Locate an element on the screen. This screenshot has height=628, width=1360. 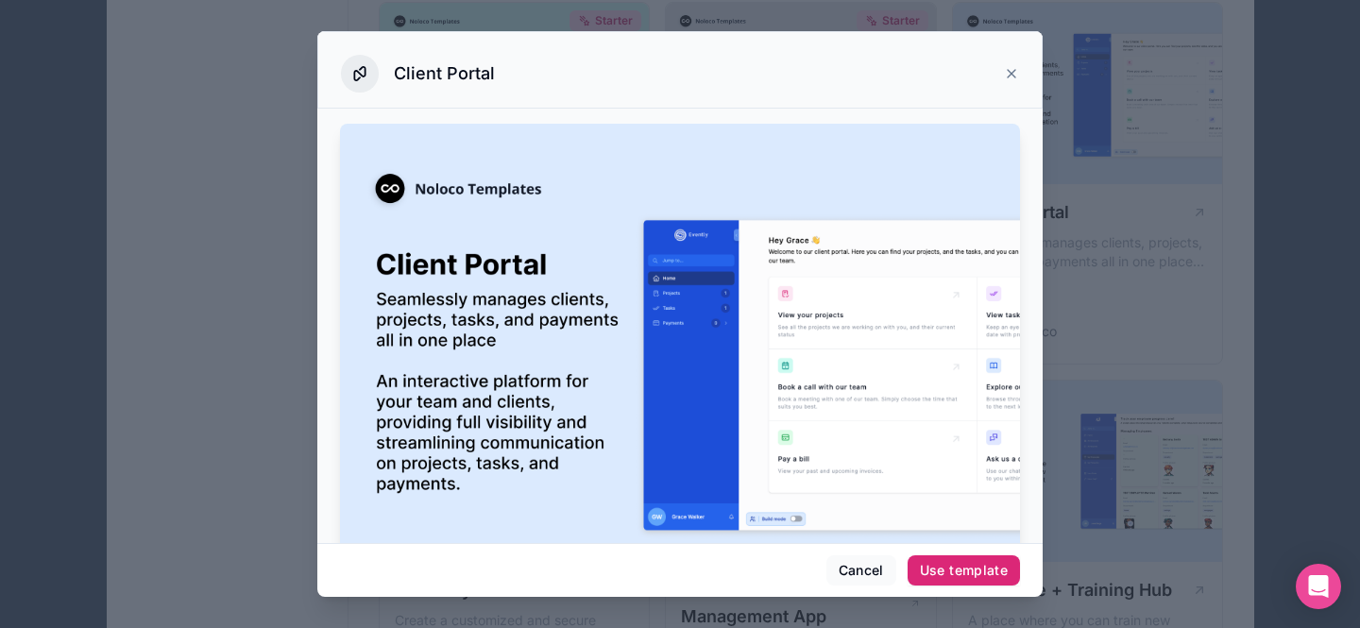
button: Cancel is located at coordinates (861, 570).